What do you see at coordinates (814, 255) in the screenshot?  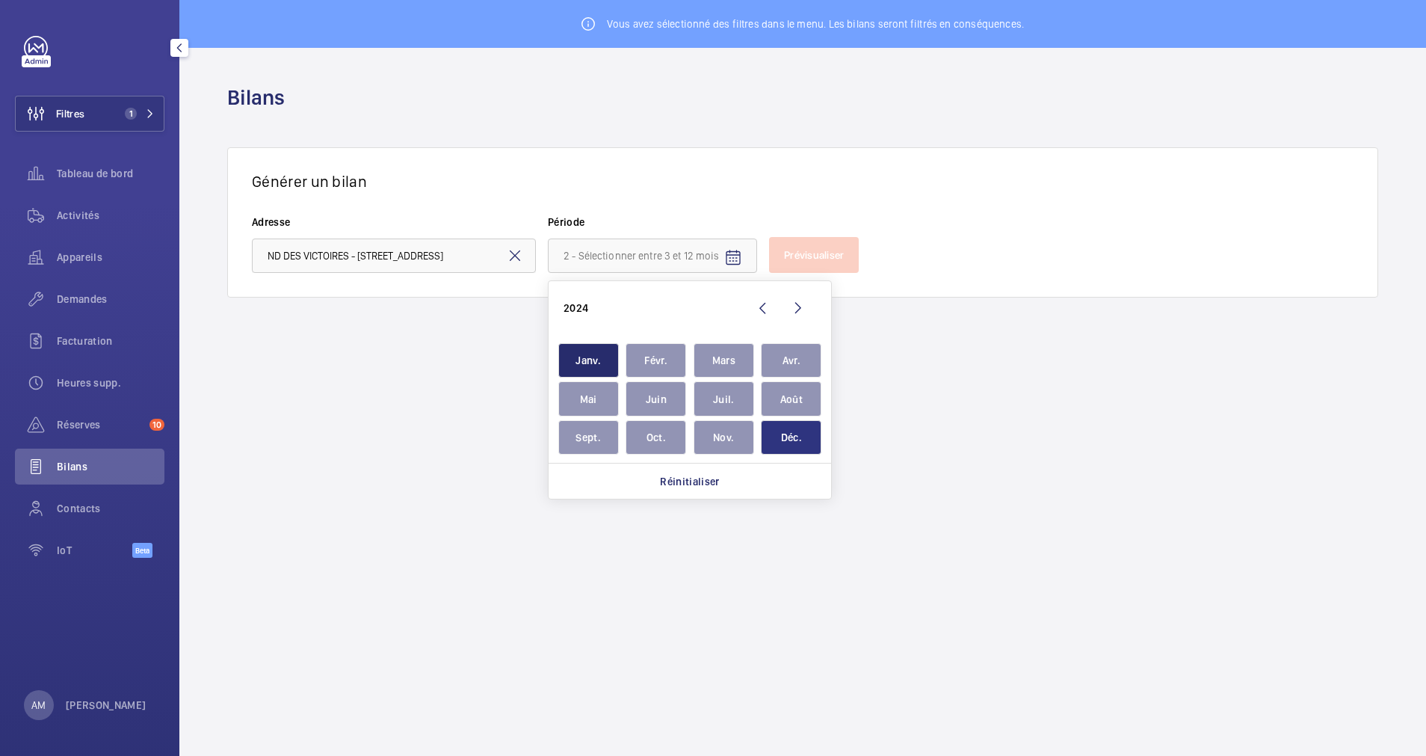 I see `button: Prévisualiser` at bounding box center [814, 255].